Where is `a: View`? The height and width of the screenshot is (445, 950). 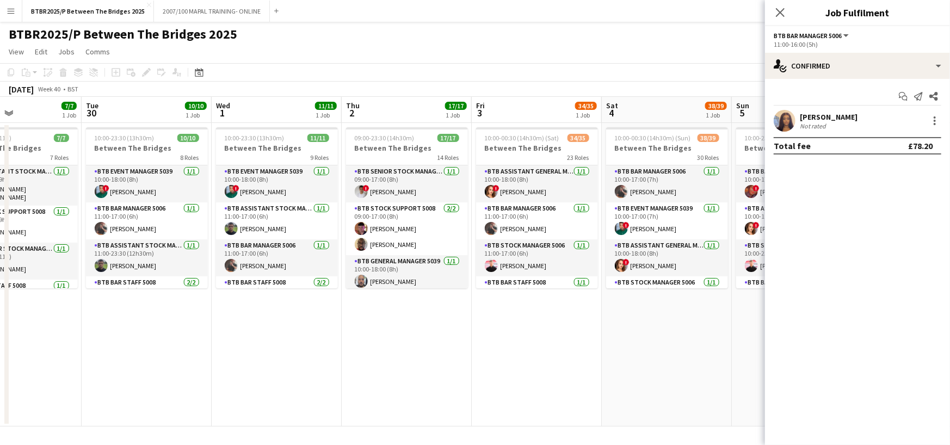 a: View is located at coordinates (16, 52).